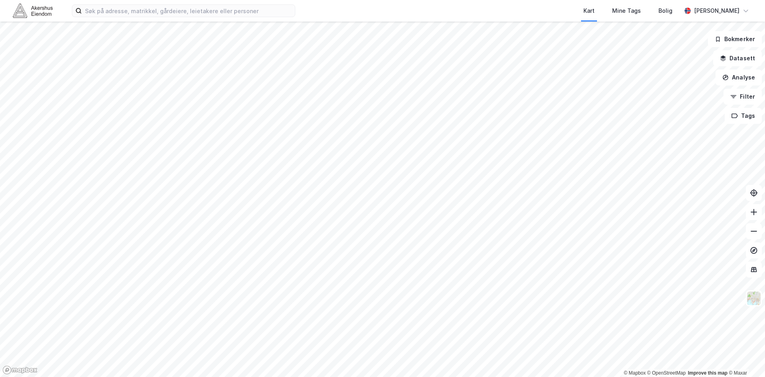  I want to click on button: Tags, so click(743, 116).